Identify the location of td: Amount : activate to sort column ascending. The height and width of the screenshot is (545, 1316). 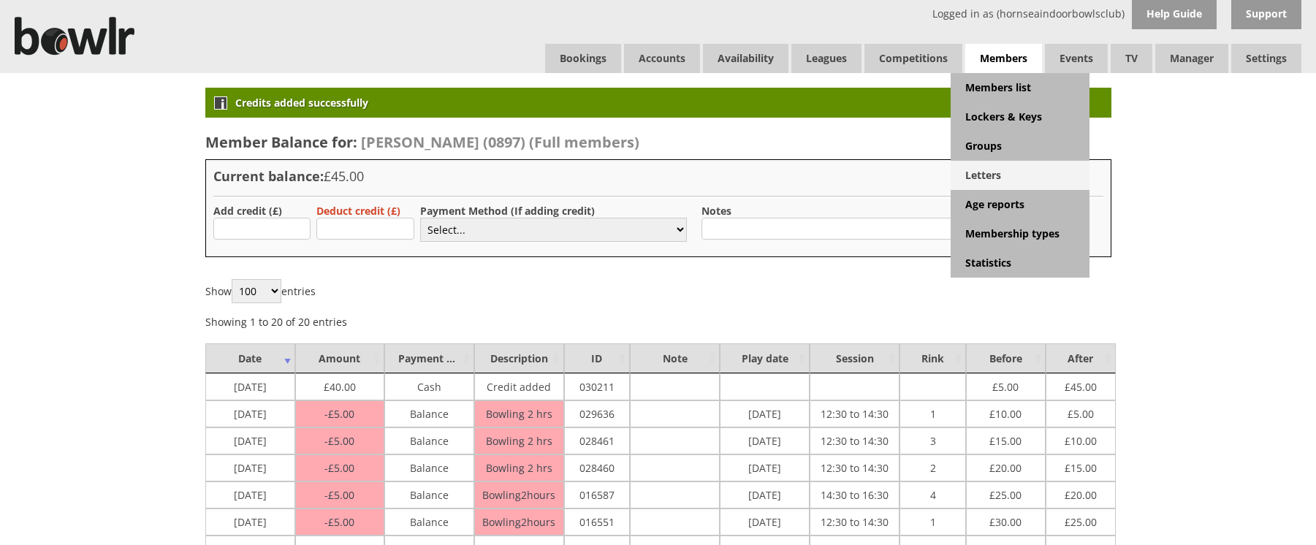
(340, 358).